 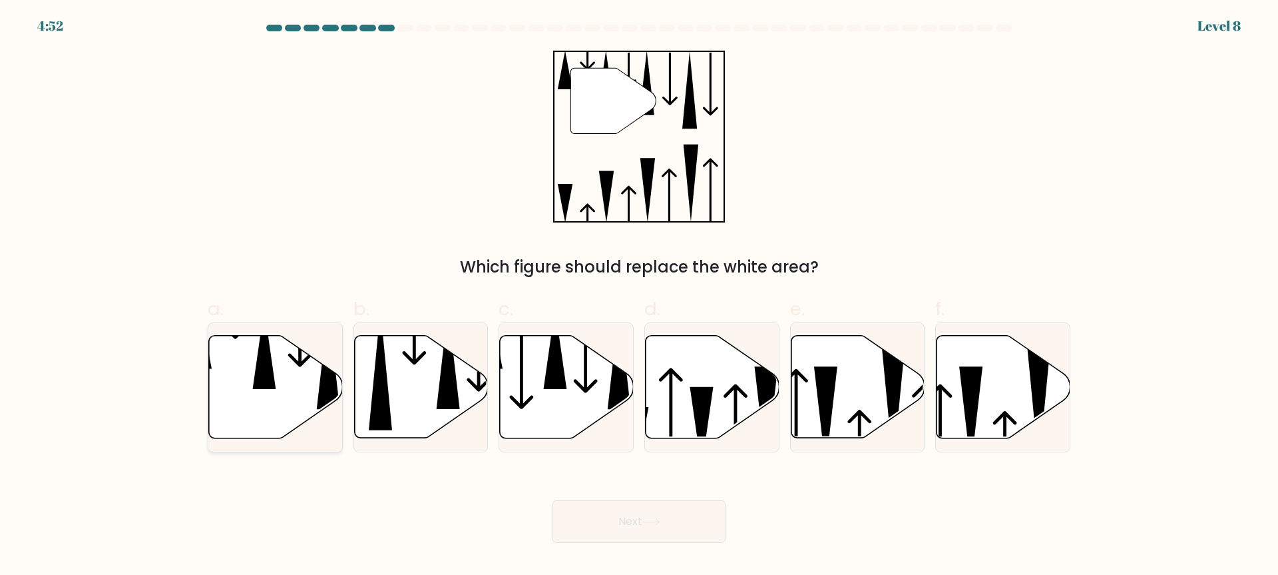 I want to click on span: b., so click(x=361, y=308).